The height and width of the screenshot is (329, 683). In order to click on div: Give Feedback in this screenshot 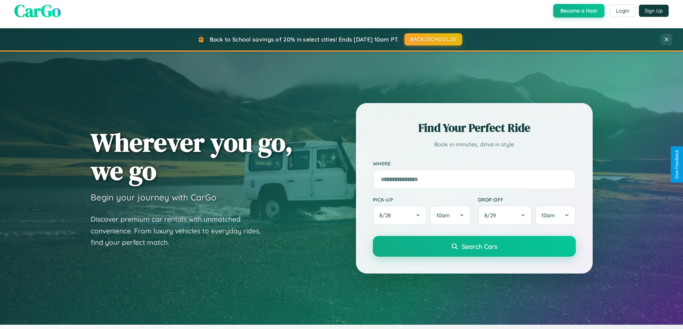, I will do `click(677, 164)`.